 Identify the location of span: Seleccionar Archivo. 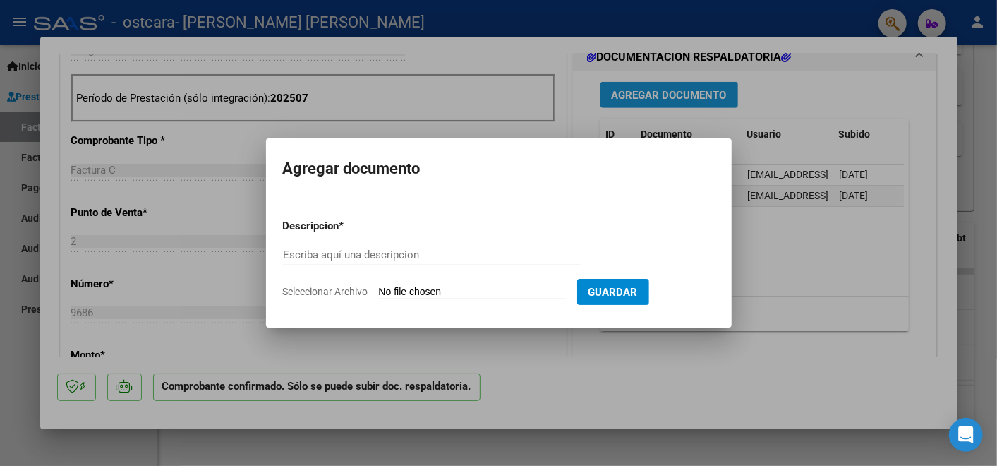
(325, 291).